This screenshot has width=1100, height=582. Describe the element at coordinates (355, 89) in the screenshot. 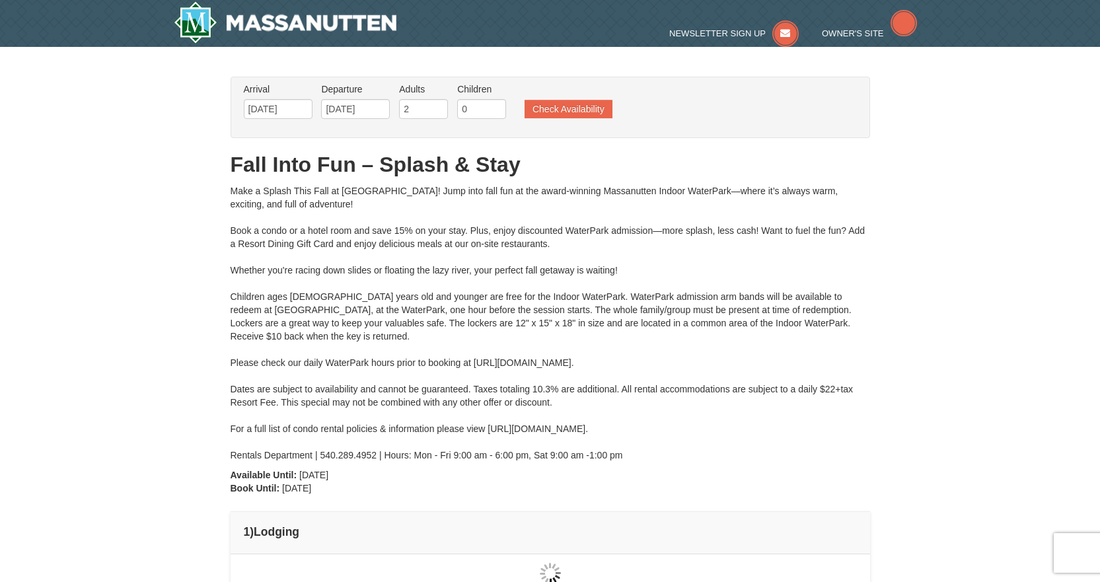

I see `label: Departure` at that location.